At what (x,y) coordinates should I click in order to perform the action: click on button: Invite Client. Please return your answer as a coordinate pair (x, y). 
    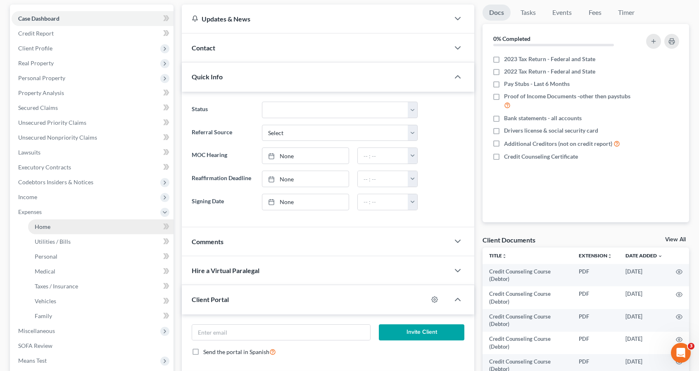
    Looking at the image, I should click on (422, 333).